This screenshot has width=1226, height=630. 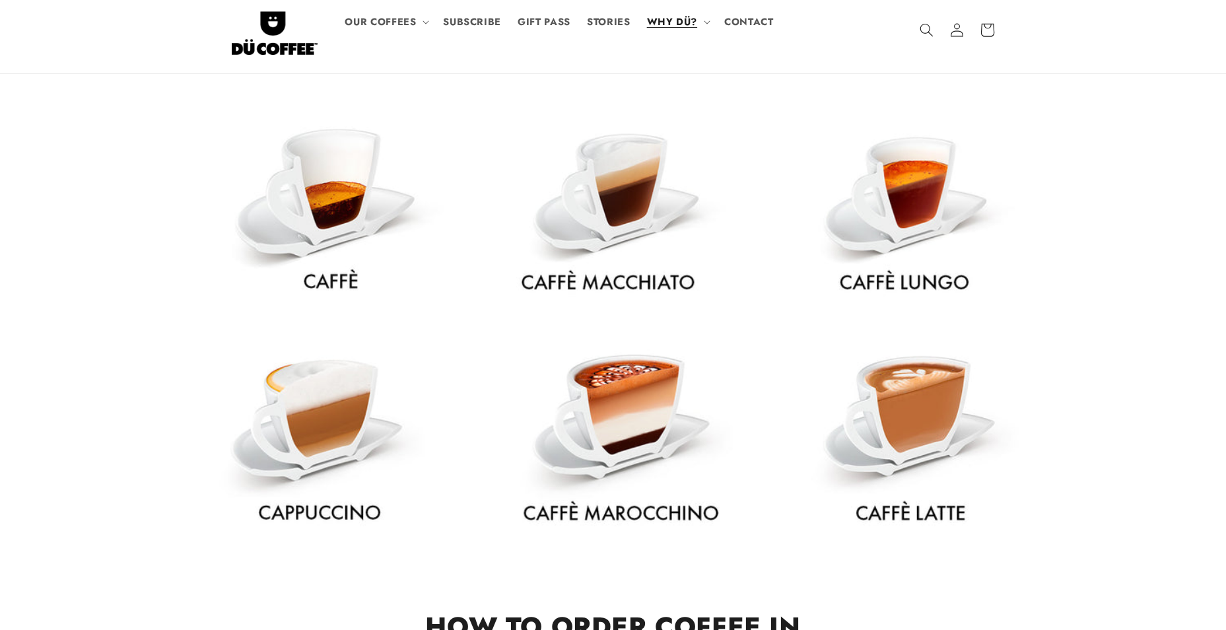 I want to click on span: CONTACT, so click(x=749, y=22).